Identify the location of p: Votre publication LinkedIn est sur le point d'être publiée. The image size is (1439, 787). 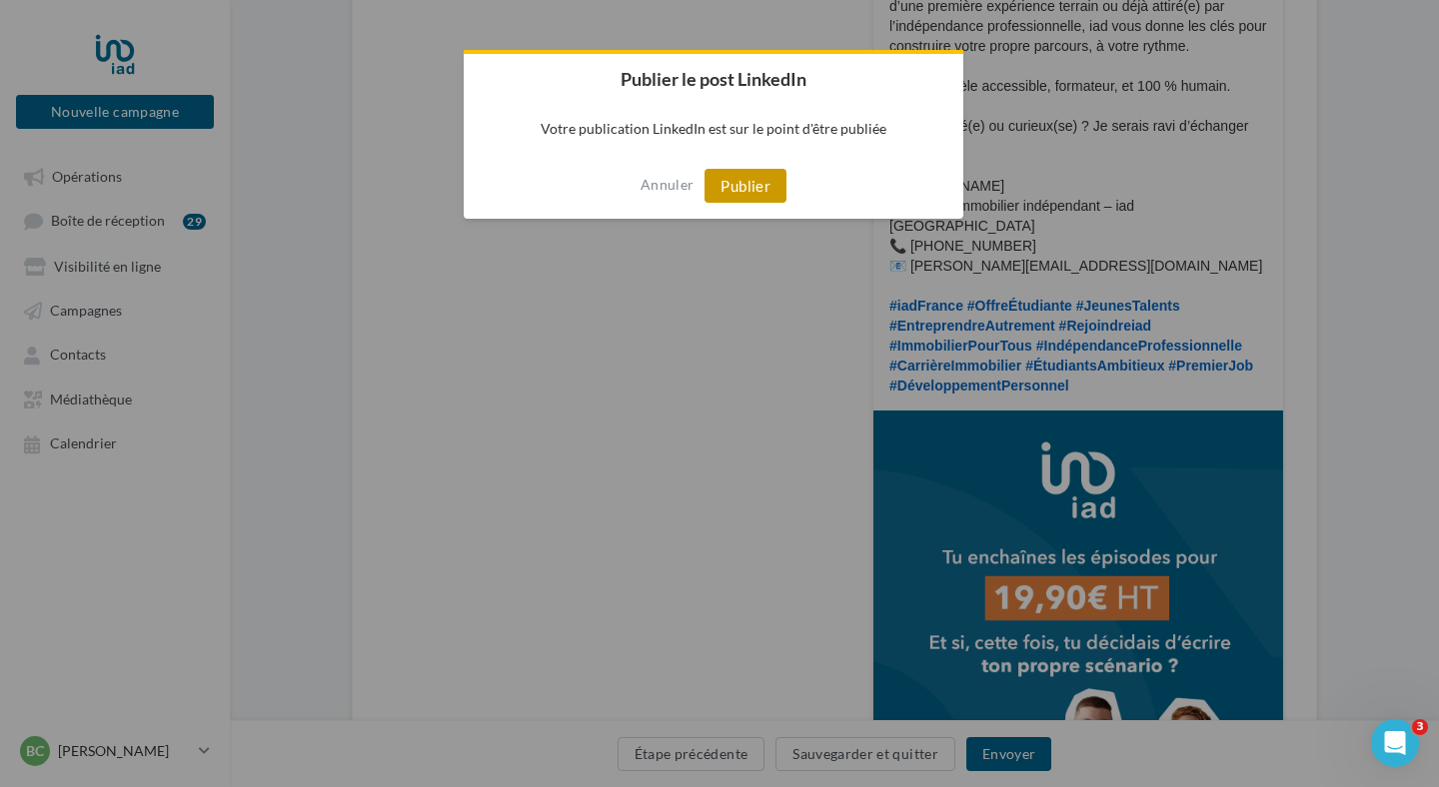
(713, 128).